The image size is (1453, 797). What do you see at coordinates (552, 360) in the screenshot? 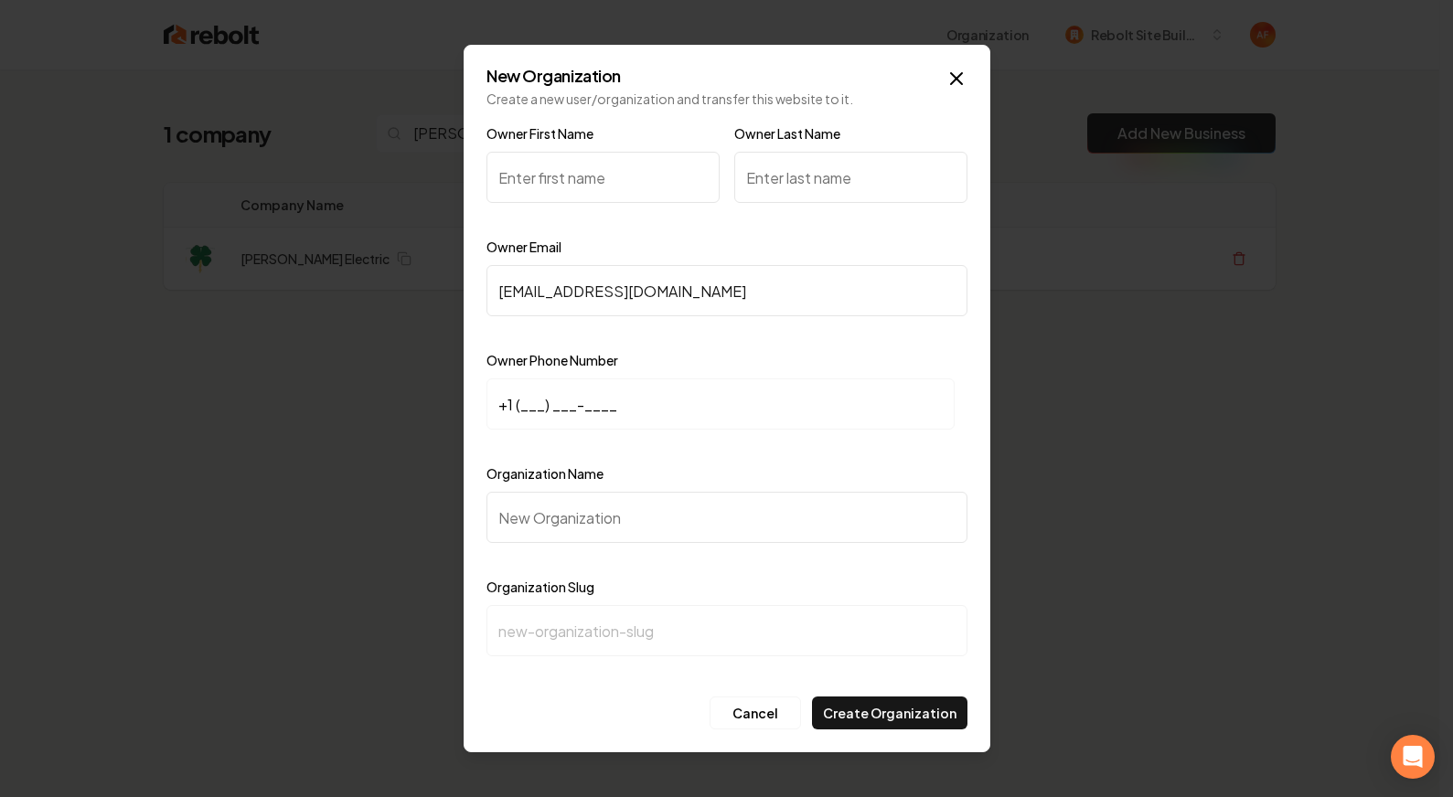
I see `label: Owner Phone Number` at bounding box center [552, 360].